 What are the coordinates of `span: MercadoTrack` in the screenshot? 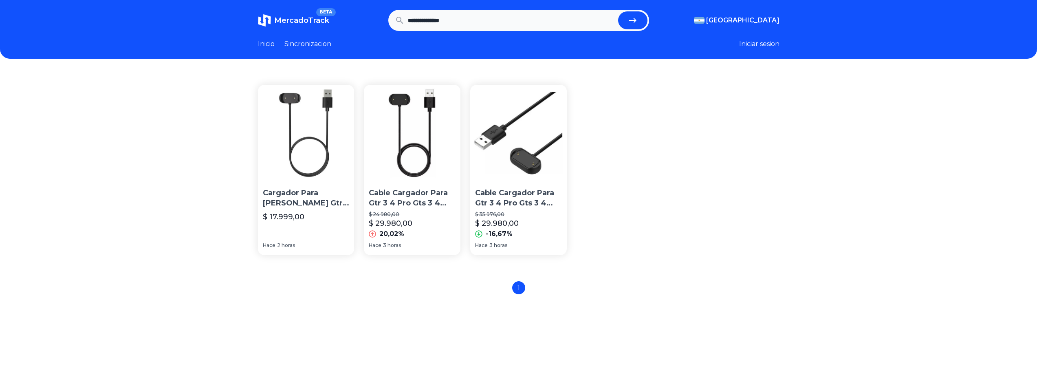 It's located at (302, 20).